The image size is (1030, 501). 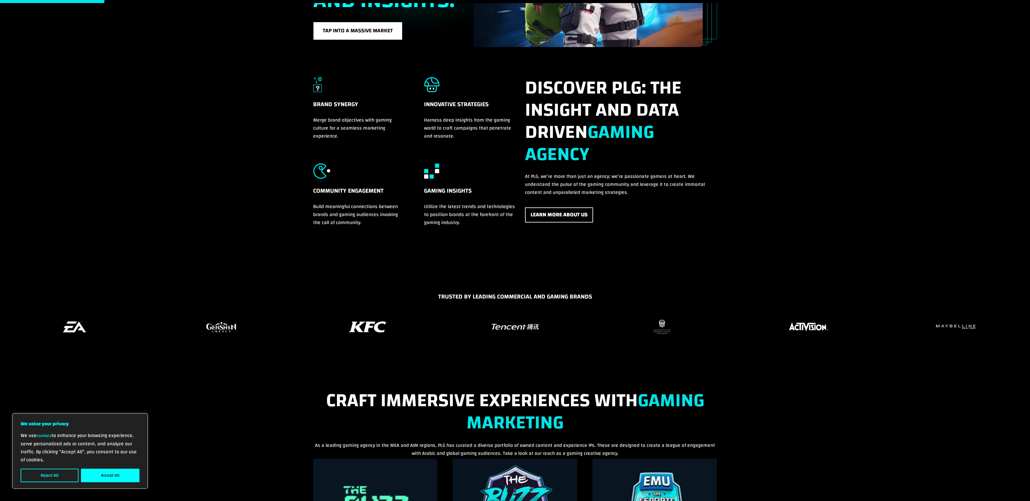 I want to click on div: 13 / 37, so click(x=368, y=327).